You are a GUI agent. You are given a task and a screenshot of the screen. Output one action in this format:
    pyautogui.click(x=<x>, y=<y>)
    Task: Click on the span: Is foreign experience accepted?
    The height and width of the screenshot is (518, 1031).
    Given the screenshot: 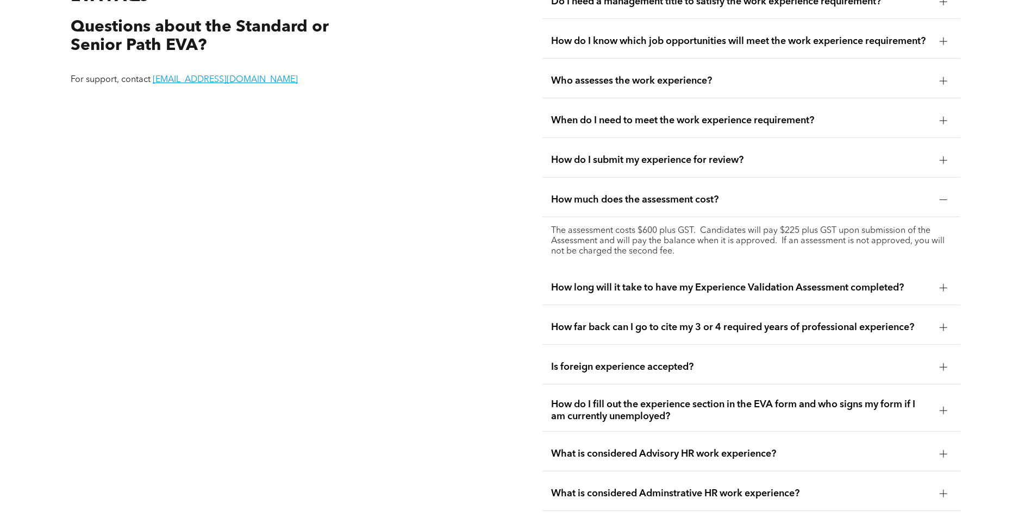 What is the action you would take?
    pyautogui.click(x=741, y=367)
    